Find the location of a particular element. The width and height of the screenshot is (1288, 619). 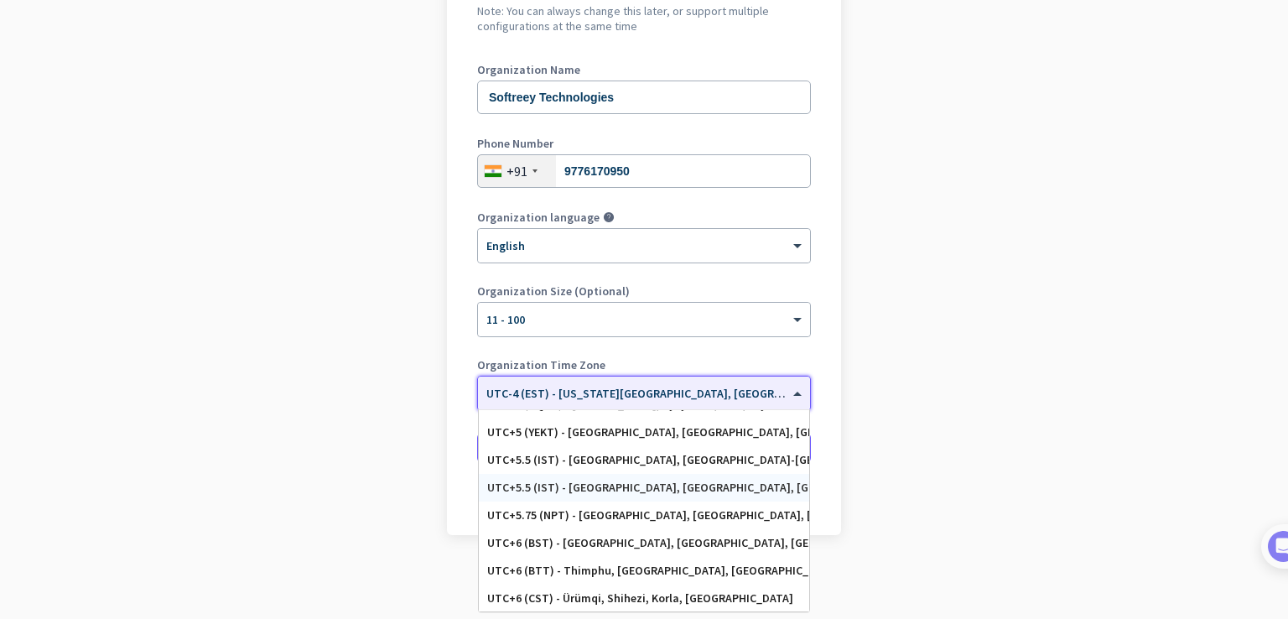

h2: Note: You can always change this later, or support multiple configurations at the same time is located at coordinates (644, 18).